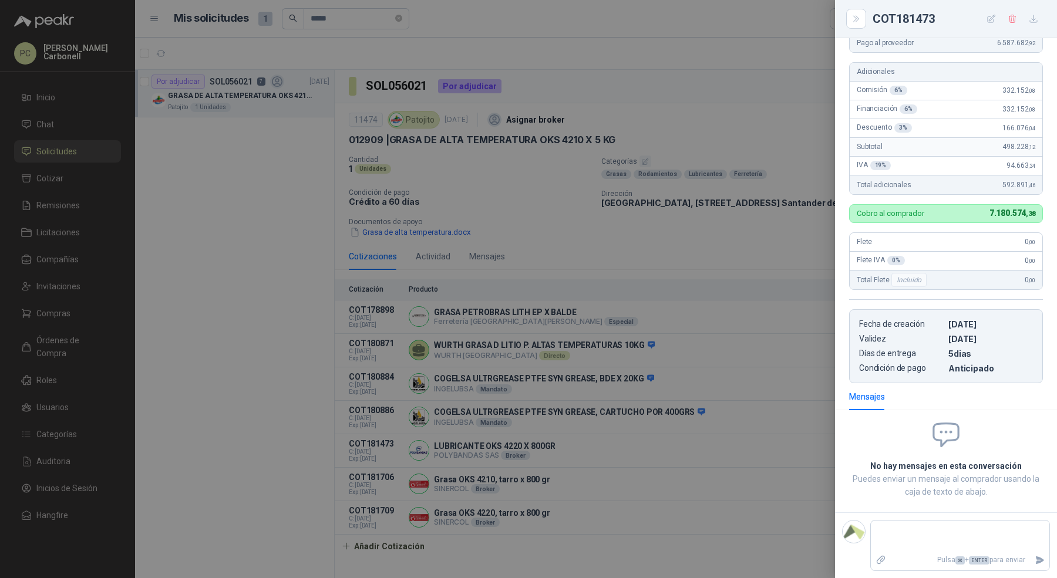  I want to click on p: Días de entrega, so click(901, 354).